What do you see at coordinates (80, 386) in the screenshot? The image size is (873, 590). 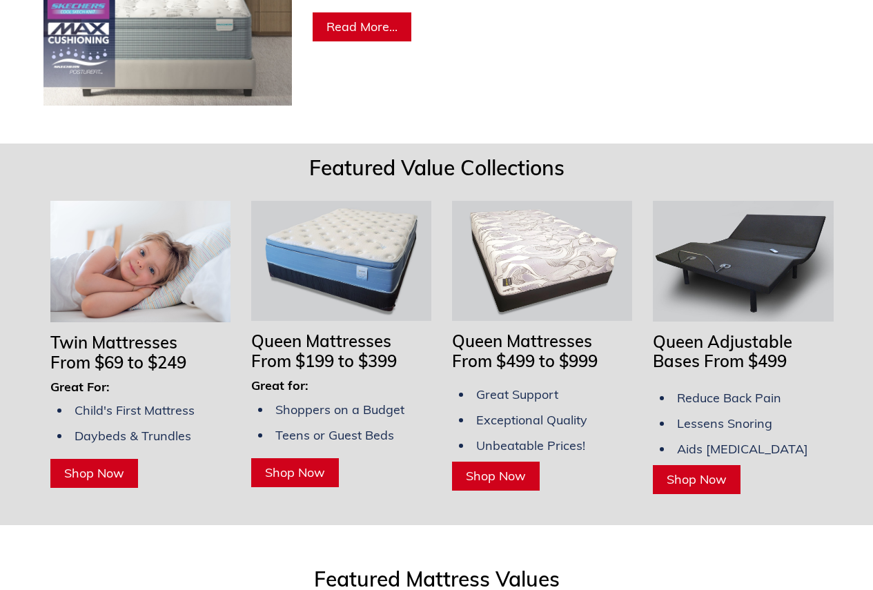 I see `span: Great For:` at bounding box center [80, 386].